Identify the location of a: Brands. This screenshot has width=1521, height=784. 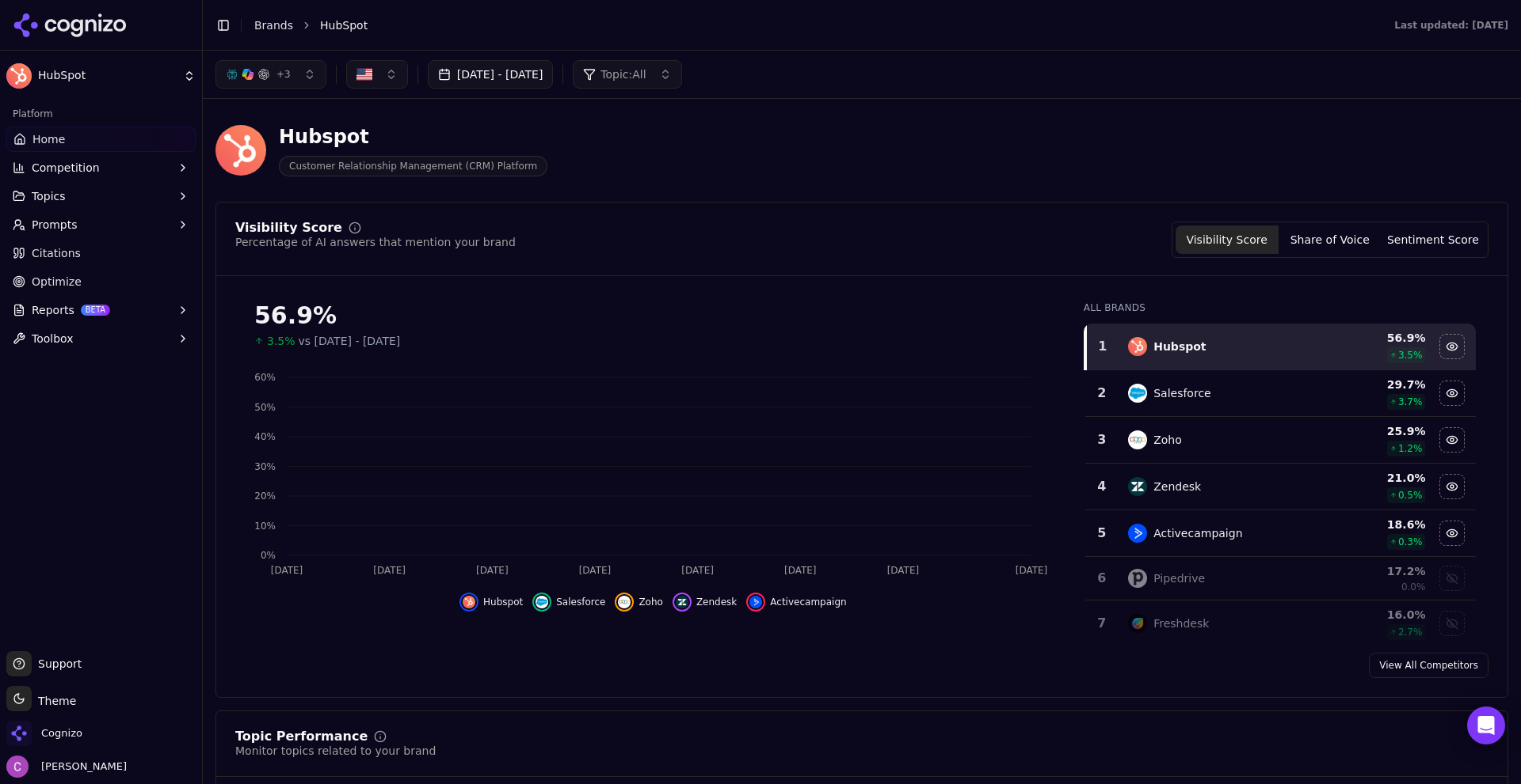
(273, 25).